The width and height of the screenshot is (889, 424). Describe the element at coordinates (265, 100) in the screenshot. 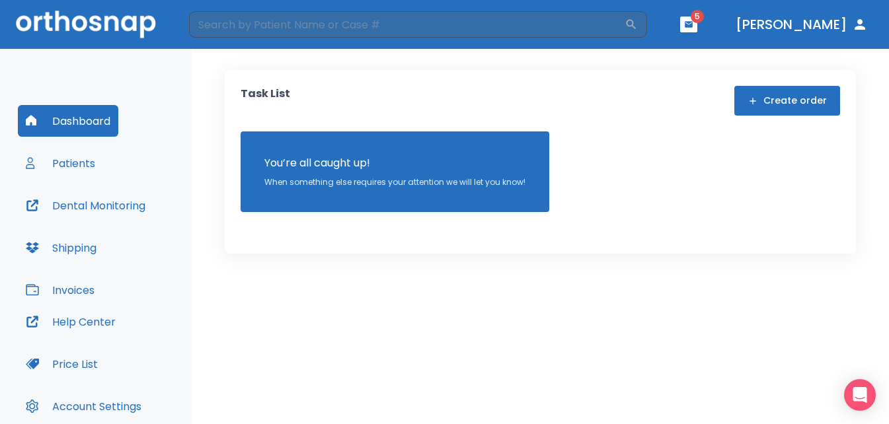

I see `p: Task List` at that location.